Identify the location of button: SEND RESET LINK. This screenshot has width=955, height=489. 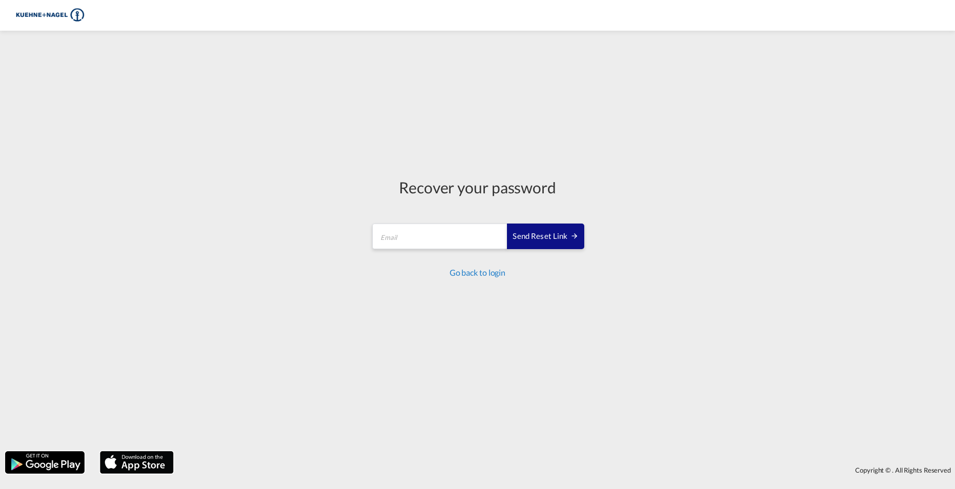
(545, 237).